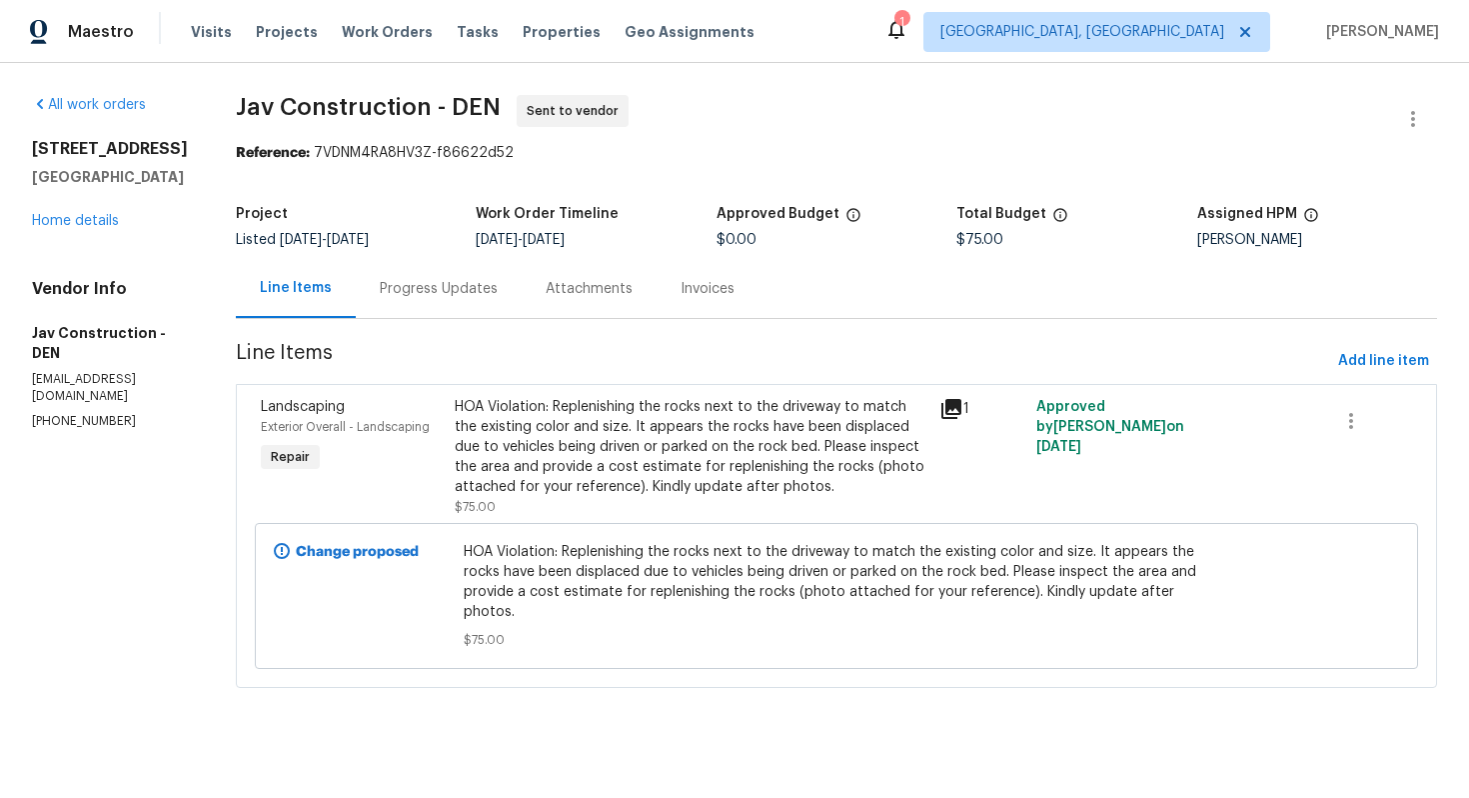 This screenshot has height=798, width=1469. I want to click on span: Listed, so click(302, 240).